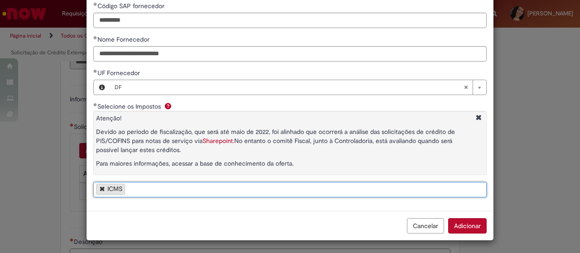  I want to click on i: Fechar More information Por question_tipo_imposto, so click(479, 118).